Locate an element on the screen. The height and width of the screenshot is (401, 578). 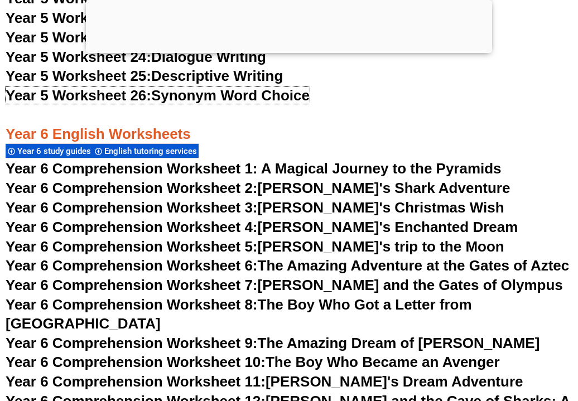
span: English tutoring services is located at coordinates (152, 151).